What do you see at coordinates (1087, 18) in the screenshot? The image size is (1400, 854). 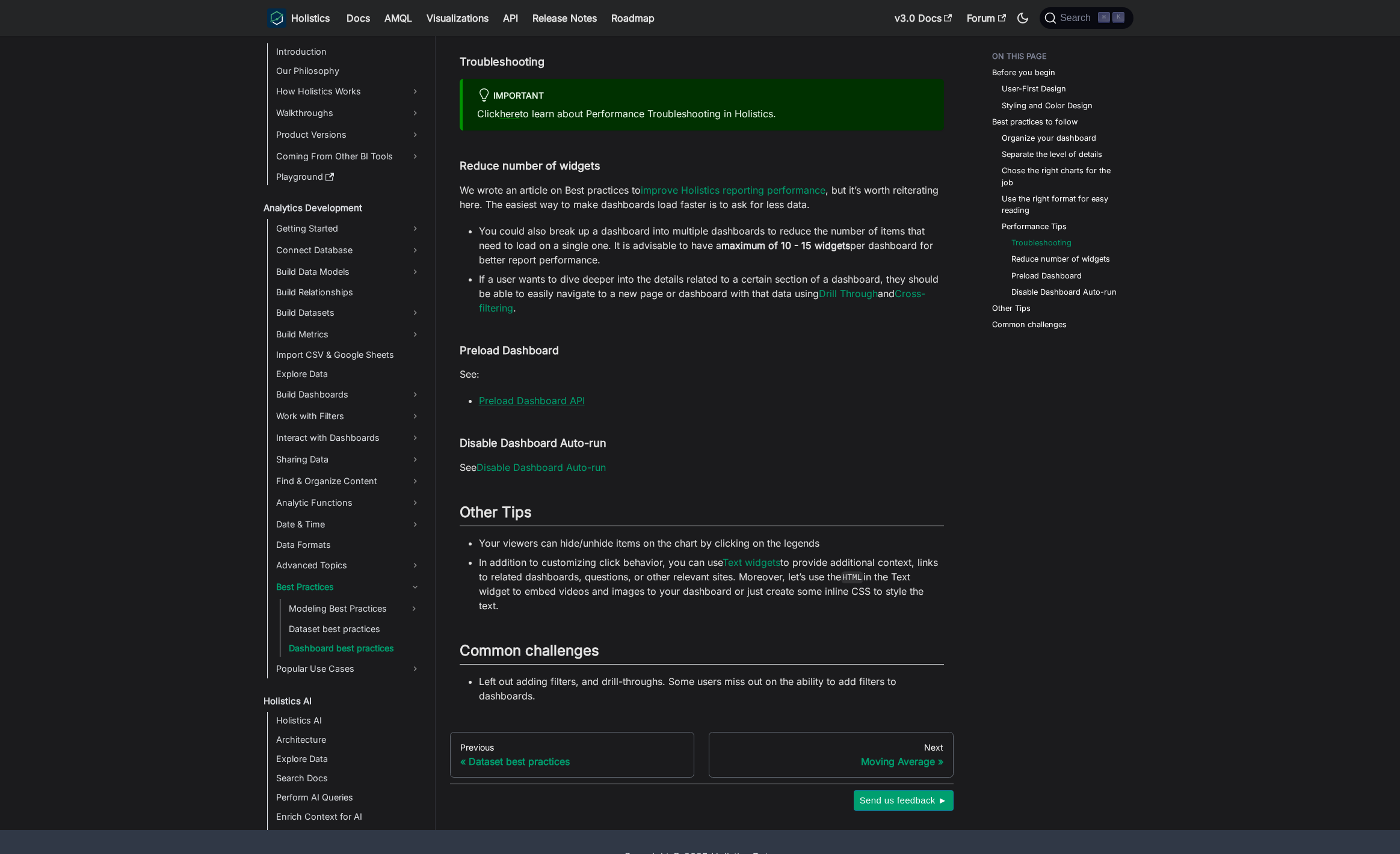 I see `button: Search (Command+K)` at bounding box center [1087, 18].